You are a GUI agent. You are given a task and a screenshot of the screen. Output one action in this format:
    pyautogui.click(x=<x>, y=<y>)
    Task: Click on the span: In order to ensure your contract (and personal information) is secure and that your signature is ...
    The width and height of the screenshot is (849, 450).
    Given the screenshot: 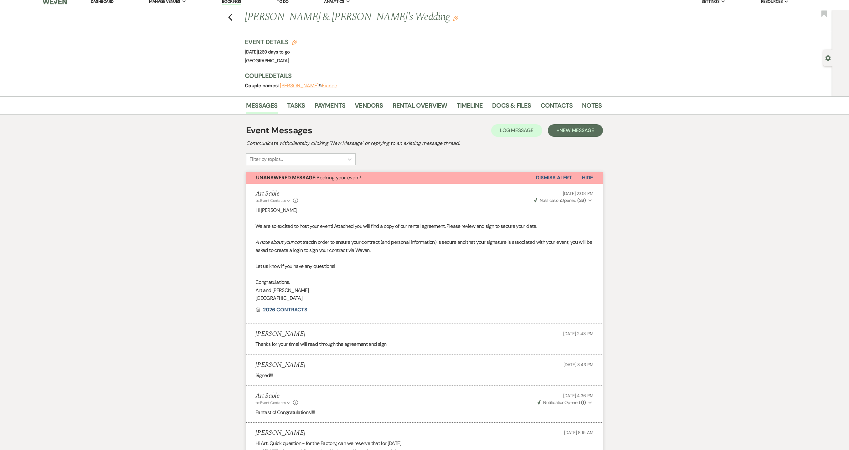 What is the action you would take?
    pyautogui.click(x=424, y=246)
    